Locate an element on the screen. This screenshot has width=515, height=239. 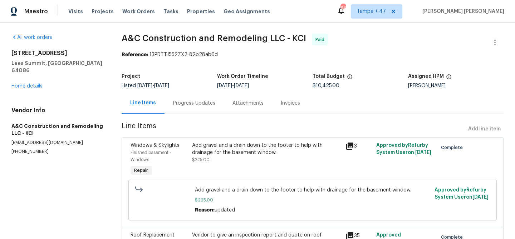
b: Reference: is located at coordinates (135, 55).